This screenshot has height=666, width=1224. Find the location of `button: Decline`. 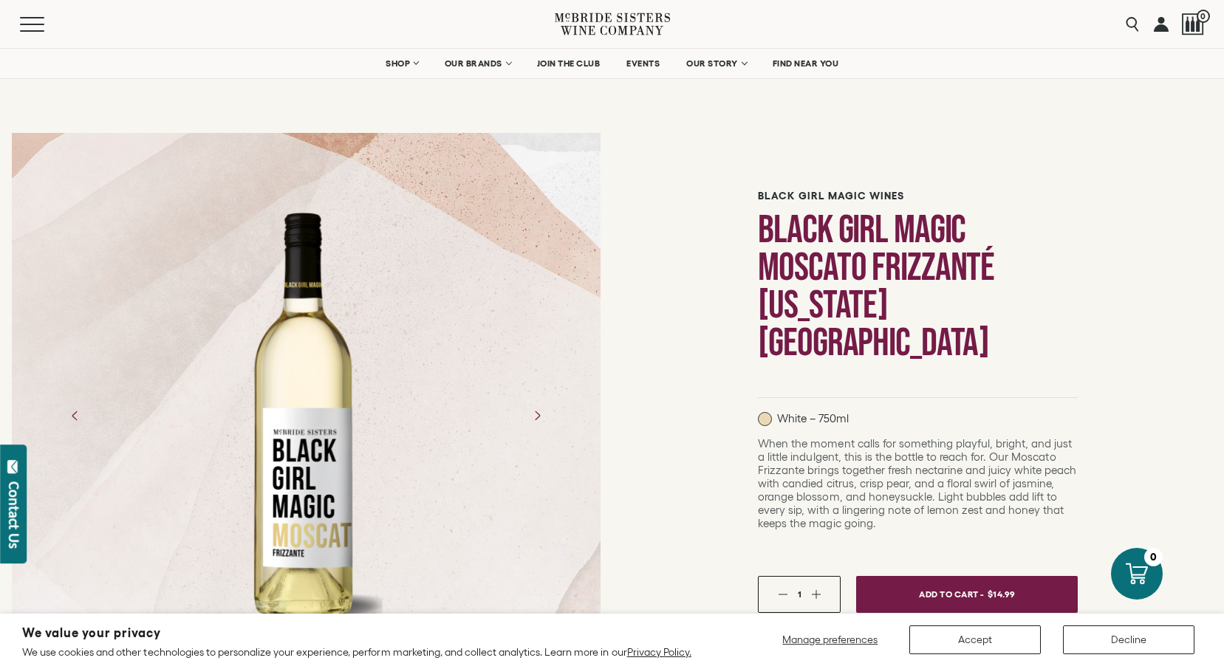

button: Decline is located at coordinates (1128, 639).